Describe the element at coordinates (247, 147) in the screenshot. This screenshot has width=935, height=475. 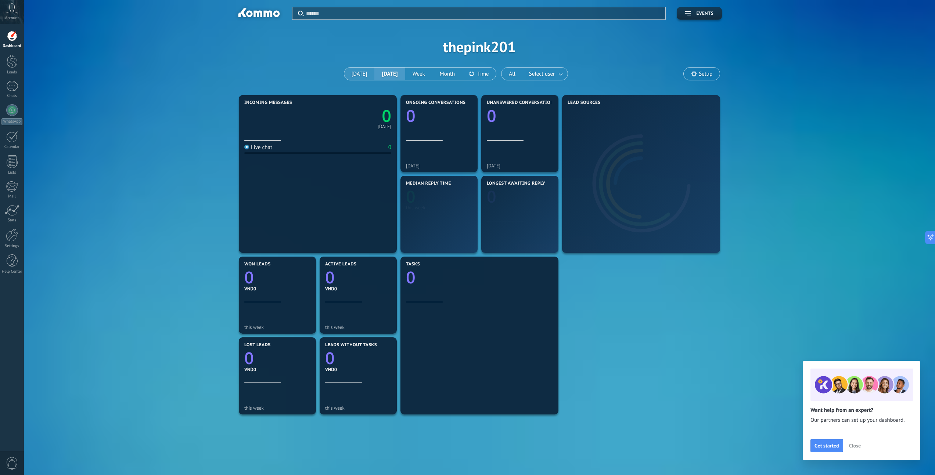
I see `img: Live chat` at that location.